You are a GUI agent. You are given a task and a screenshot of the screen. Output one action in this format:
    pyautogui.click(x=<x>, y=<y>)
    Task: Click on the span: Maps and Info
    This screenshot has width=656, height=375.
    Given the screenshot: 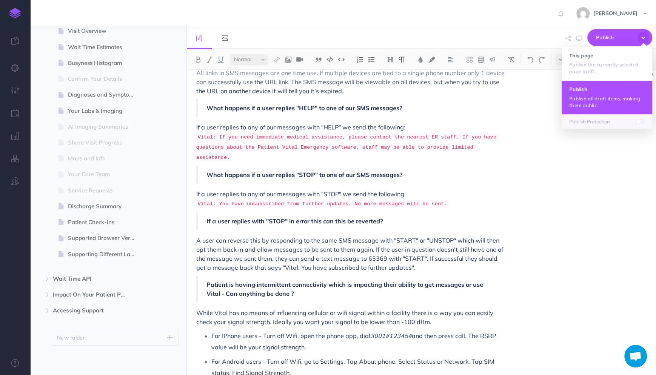 What is the action you would take?
    pyautogui.click(x=105, y=159)
    